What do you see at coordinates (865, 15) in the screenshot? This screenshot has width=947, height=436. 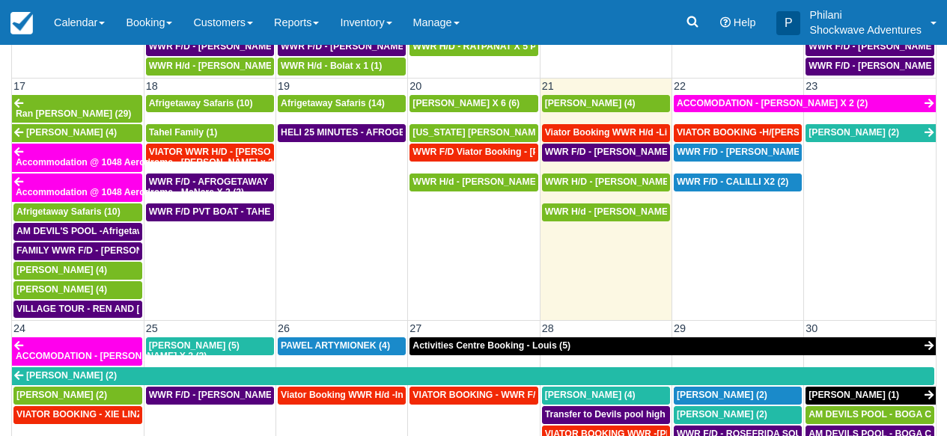 I see `p: Philani` at bounding box center [865, 15].